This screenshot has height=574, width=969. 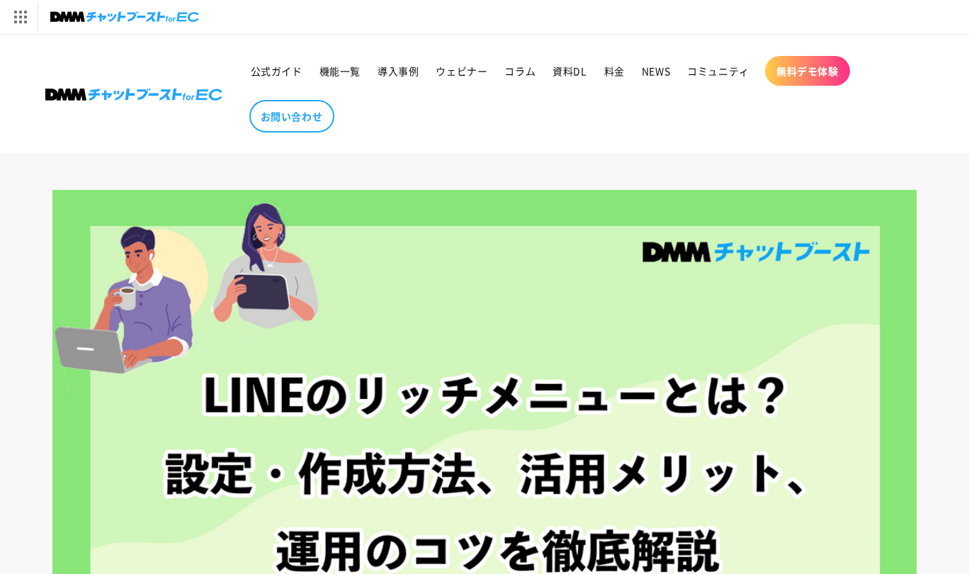 I want to click on a: ウェビナー, so click(x=461, y=71).